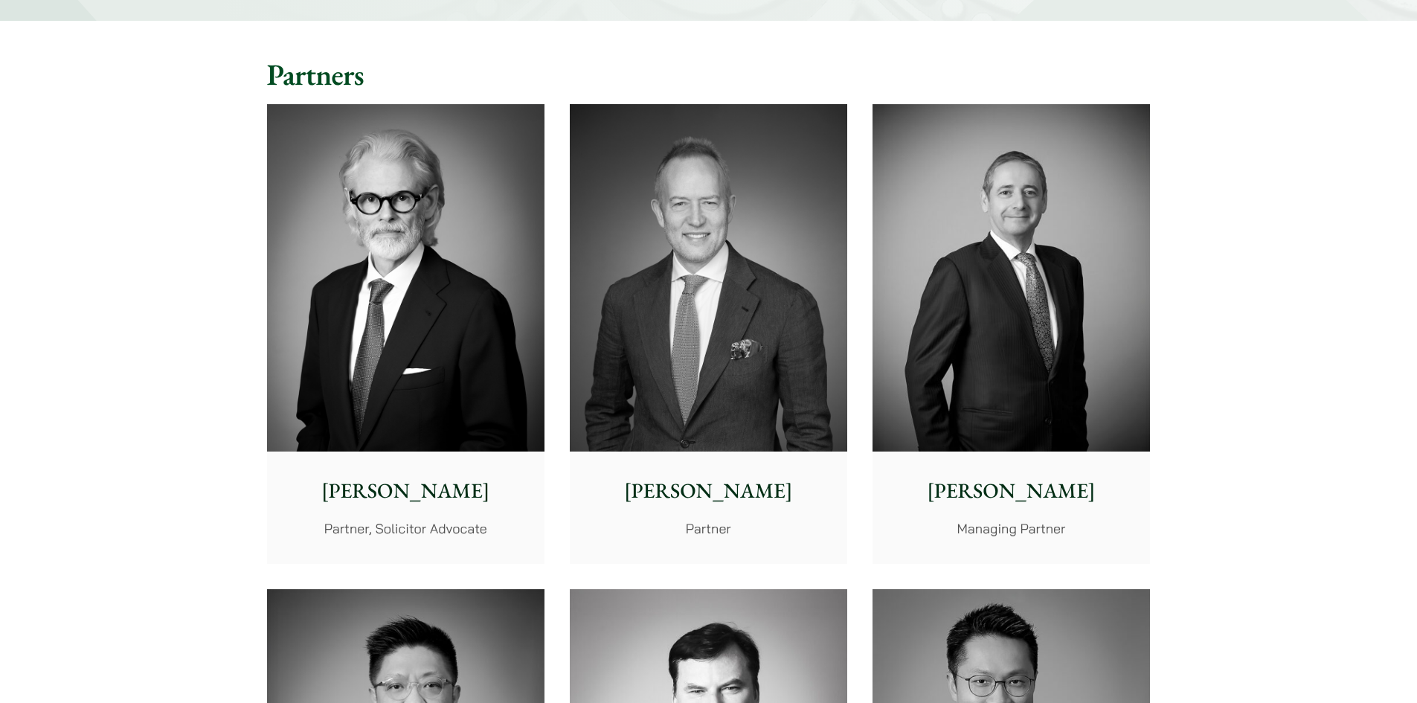 The height and width of the screenshot is (703, 1417). What do you see at coordinates (1011, 528) in the screenshot?
I see `p: Managing Partner` at bounding box center [1011, 528].